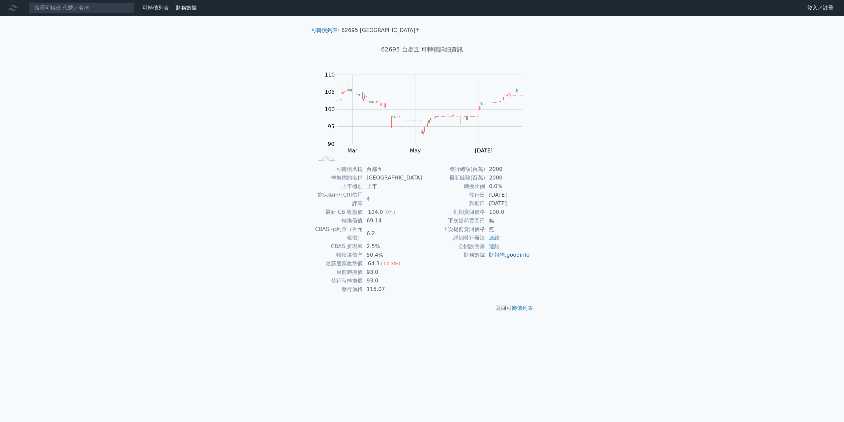  I want to click on tspan: 95, so click(331, 126).